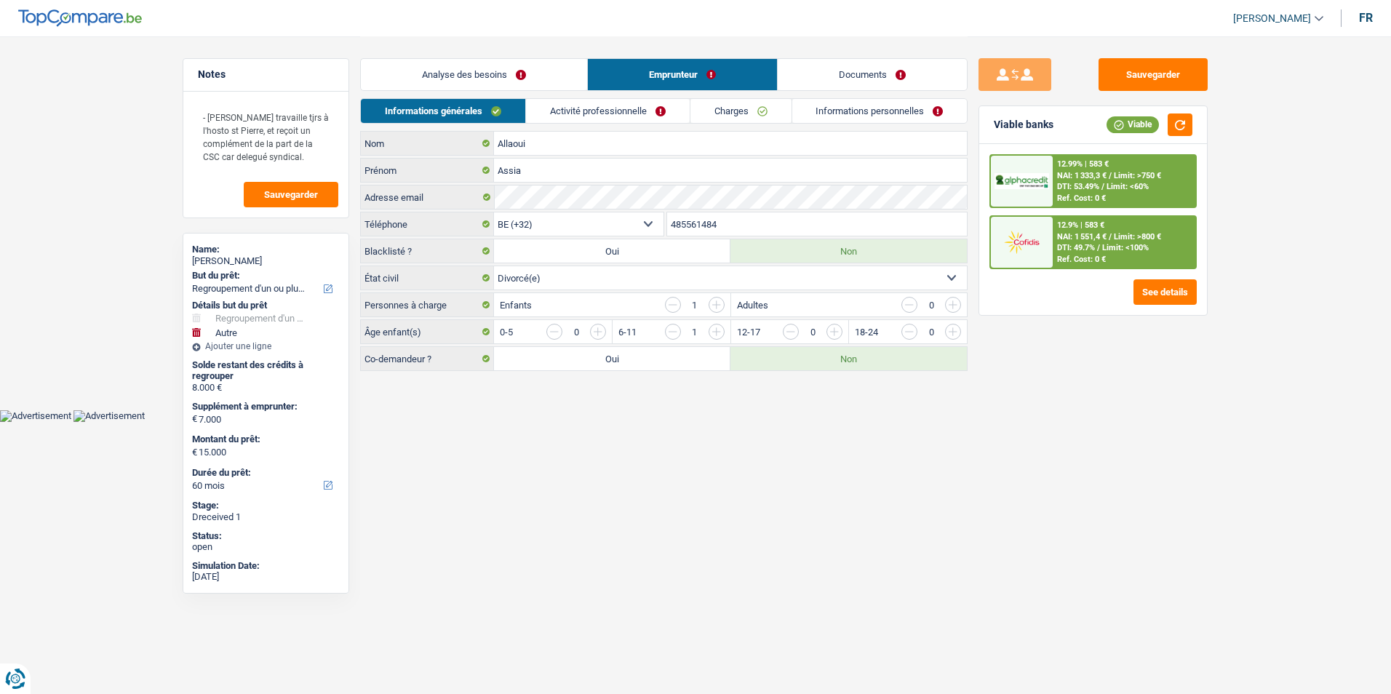 The image size is (1391, 694). I want to click on label: Téléphone, so click(427, 224).